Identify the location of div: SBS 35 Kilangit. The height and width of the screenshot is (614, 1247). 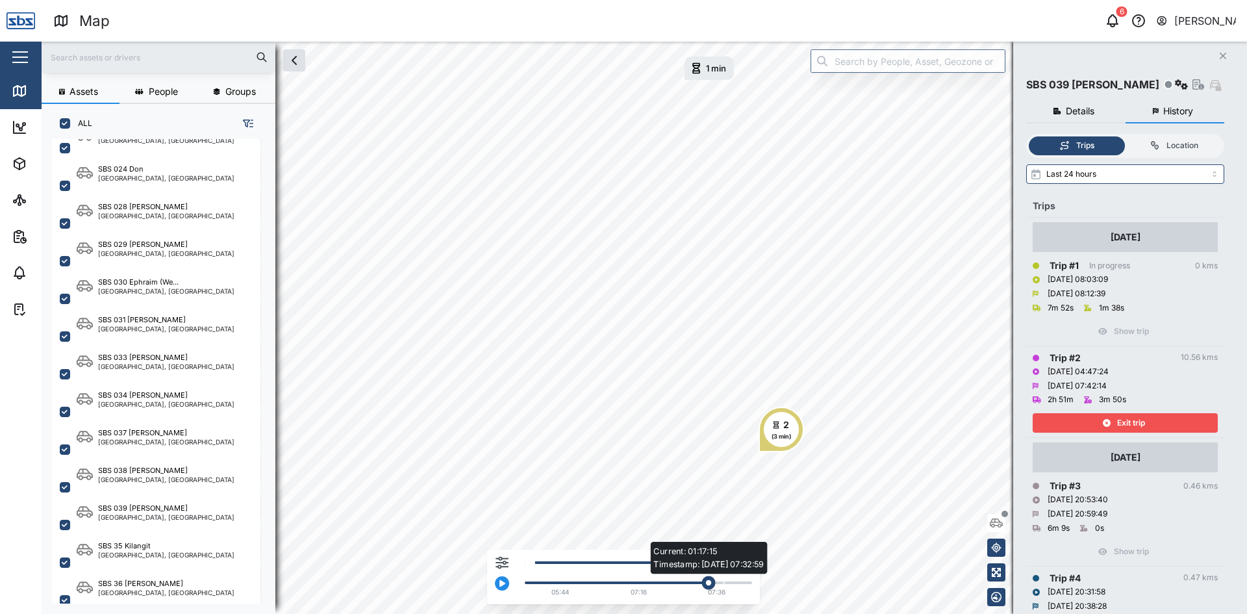
(124, 546).